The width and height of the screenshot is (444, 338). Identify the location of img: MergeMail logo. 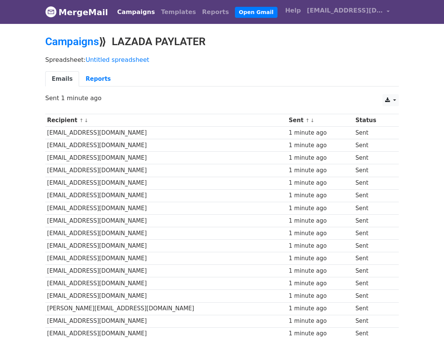
(51, 12).